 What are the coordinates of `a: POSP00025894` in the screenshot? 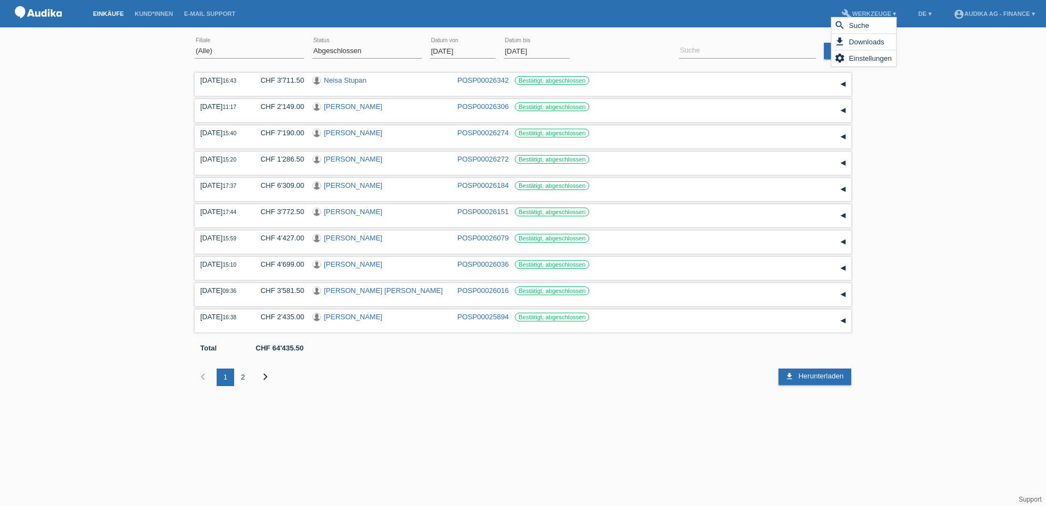 It's located at (483, 316).